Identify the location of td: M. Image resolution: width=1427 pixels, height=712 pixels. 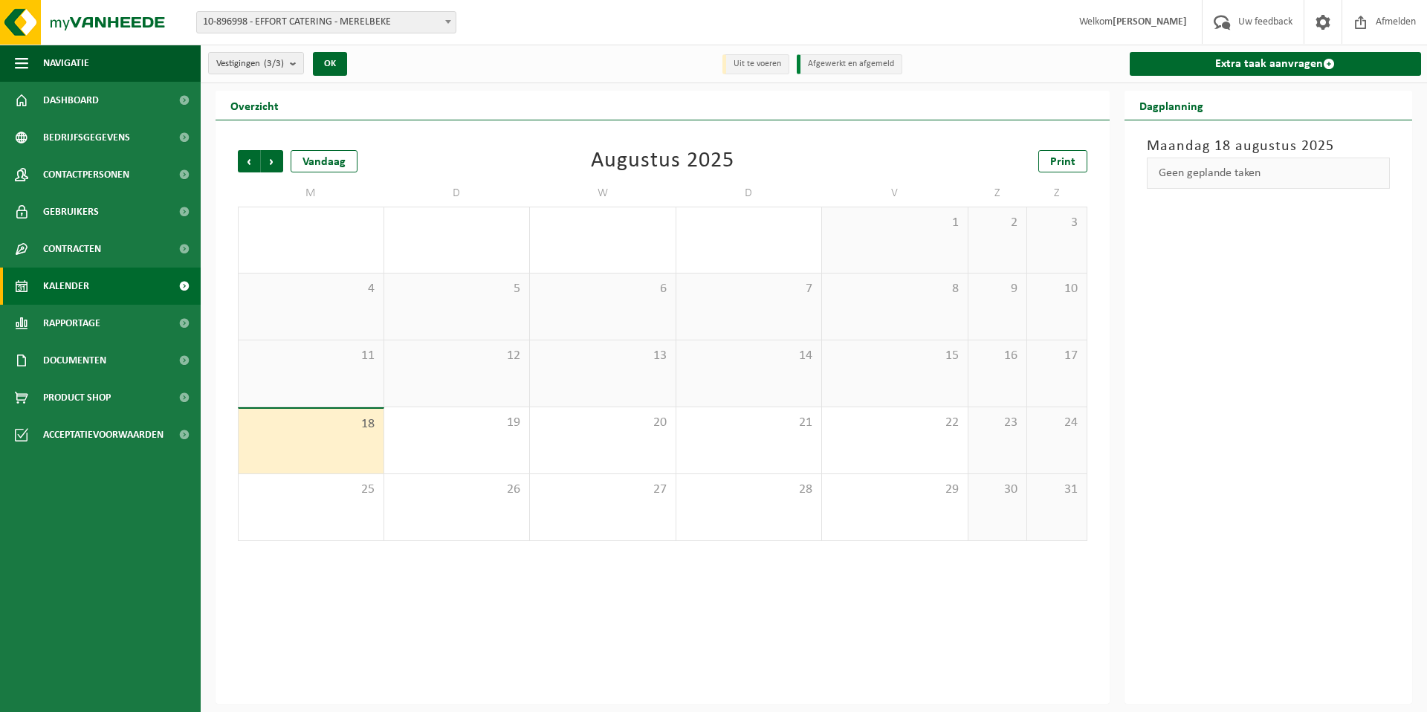
(311, 193).